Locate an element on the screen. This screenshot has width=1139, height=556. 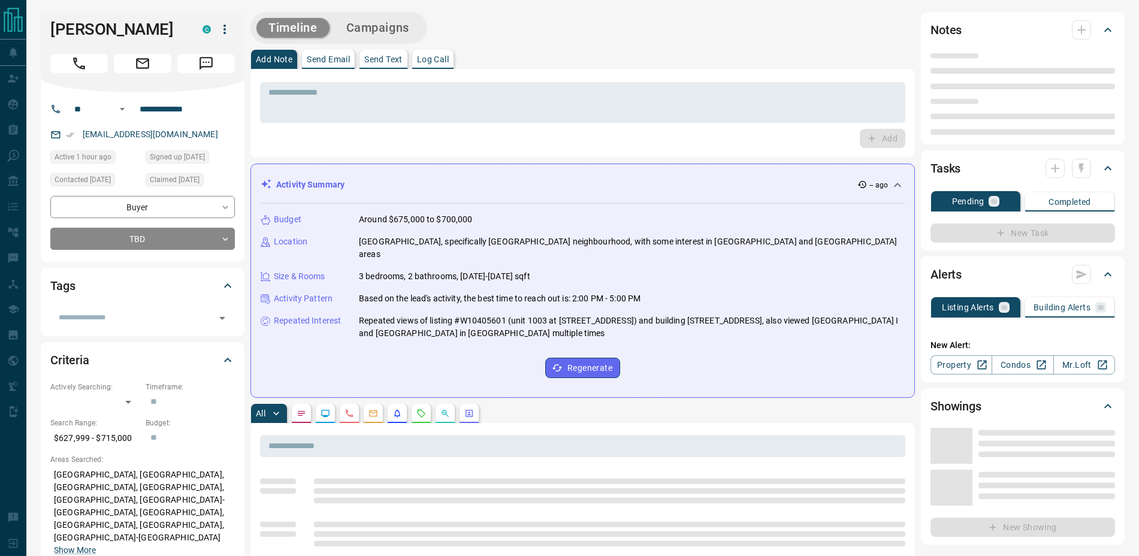
p: Areas Searched: is located at coordinates (143, 460).